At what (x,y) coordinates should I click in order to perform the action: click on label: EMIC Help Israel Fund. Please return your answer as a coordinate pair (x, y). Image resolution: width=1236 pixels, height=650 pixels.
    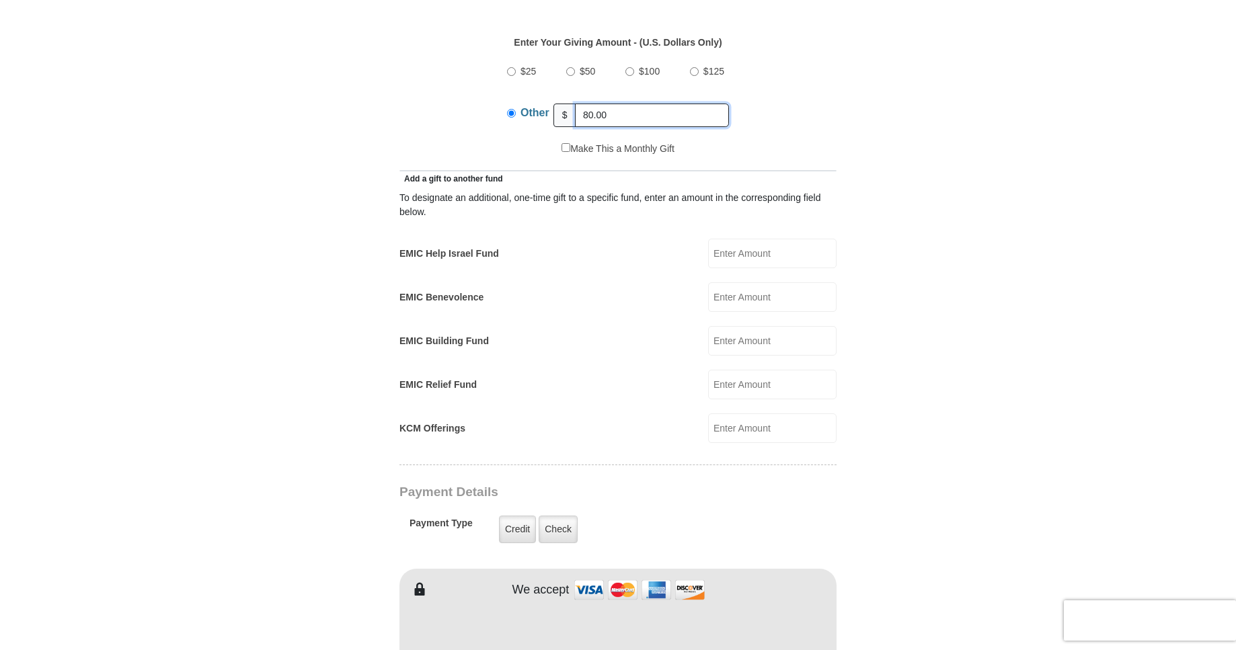
    Looking at the image, I should click on (449, 253).